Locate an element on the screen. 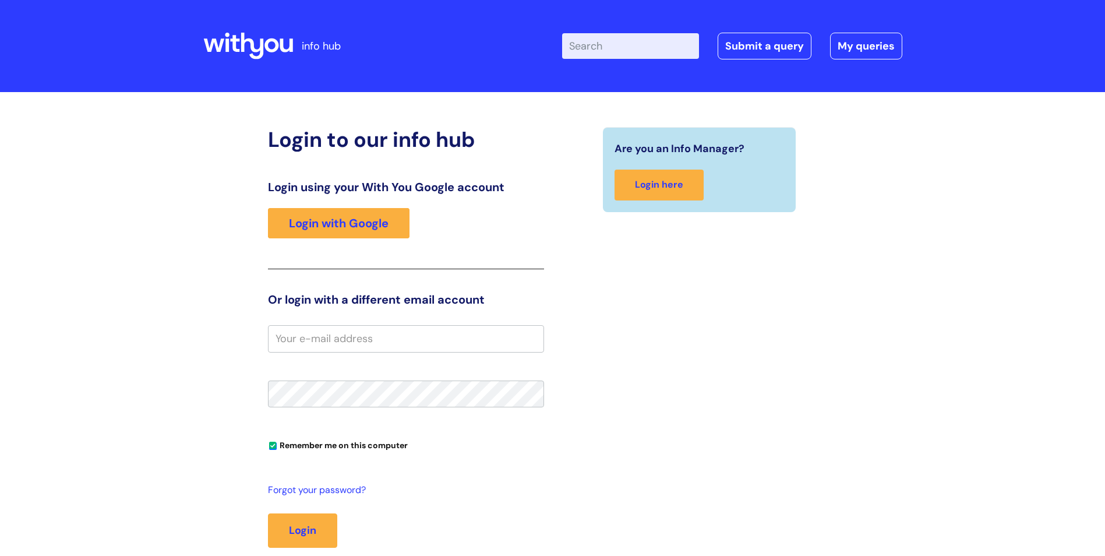 This screenshot has height=556, width=1105. div: You can uncheck this option if you're logging in from a shared device is located at coordinates (406, 445).